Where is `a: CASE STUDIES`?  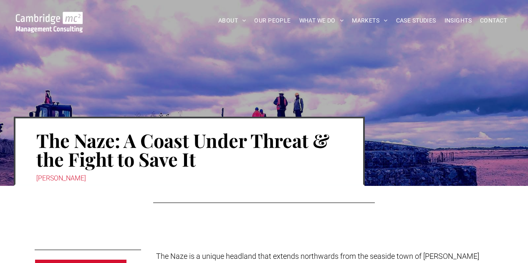 a: CASE STUDIES is located at coordinates (416, 20).